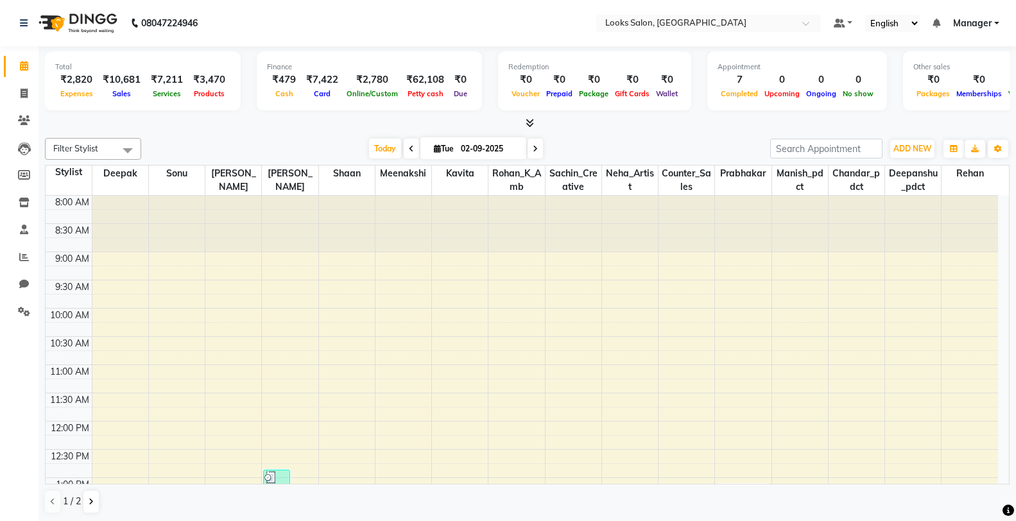 This screenshot has height=521, width=1016. What do you see at coordinates (69, 372) in the screenshot?
I see `div: 11:00 AM` at bounding box center [69, 372].